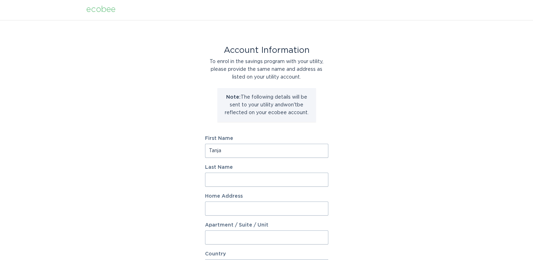  Describe the element at coordinates (267, 69) in the screenshot. I see `div: To enrol in the savings program with your utility, please provide the same name and address as li...` at that location.